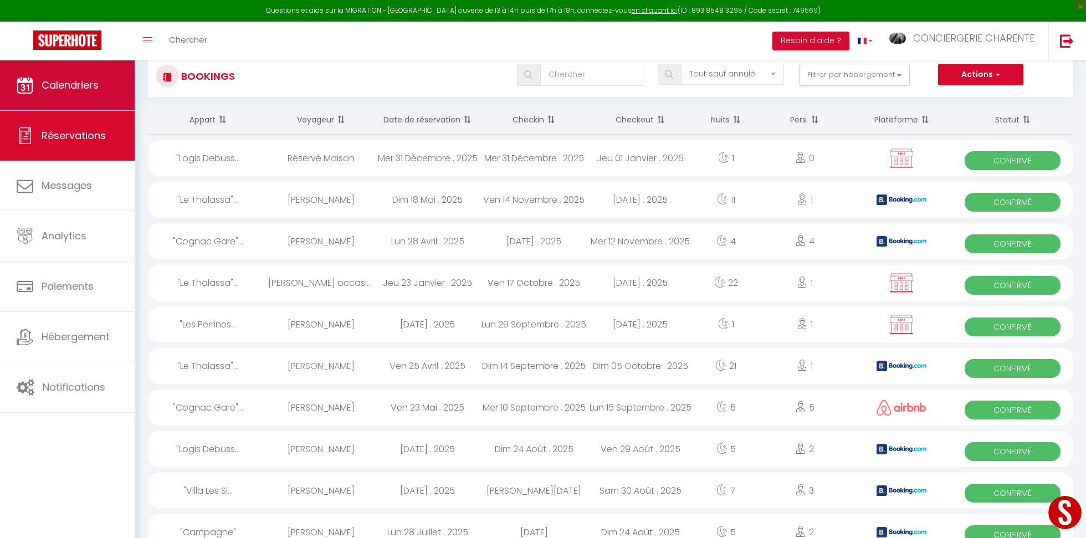 This screenshot has height=538, width=1086. Describe the element at coordinates (74, 387) in the screenshot. I see `span: Notifications` at that location.